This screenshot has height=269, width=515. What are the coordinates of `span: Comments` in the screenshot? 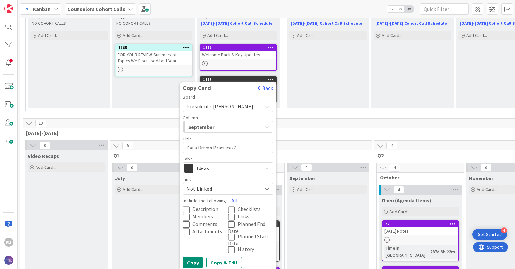 It's located at (205, 225).